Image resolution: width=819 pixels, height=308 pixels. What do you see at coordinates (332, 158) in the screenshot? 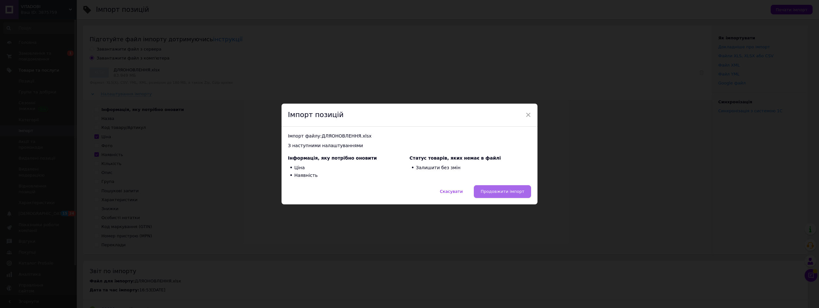
I see `span: Інформація, яку потрібно оновити` at bounding box center [332, 158].